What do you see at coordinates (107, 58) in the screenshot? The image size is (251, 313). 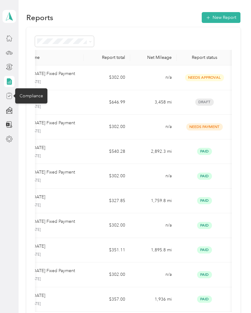 I see `th: Report total` at bounding box center [107, 58].